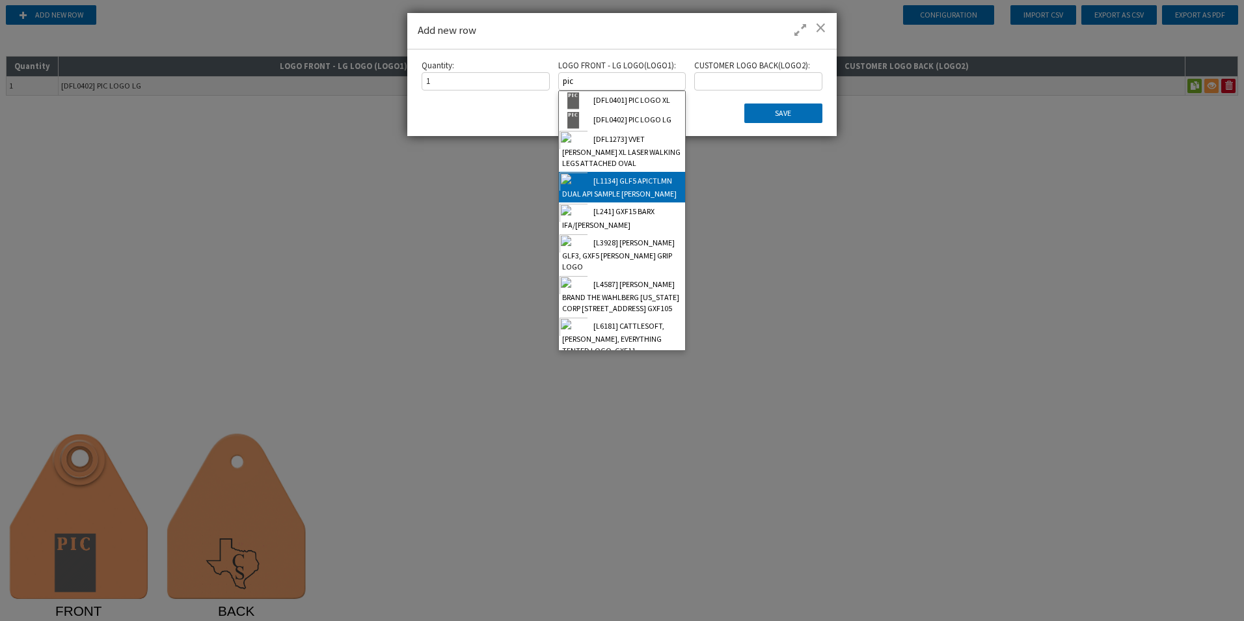 The height and width of the screenshot is (621, 1244). Describe the element at coordinates (485, 75) in the screenshot. I see `div: Quantity :` at that location.